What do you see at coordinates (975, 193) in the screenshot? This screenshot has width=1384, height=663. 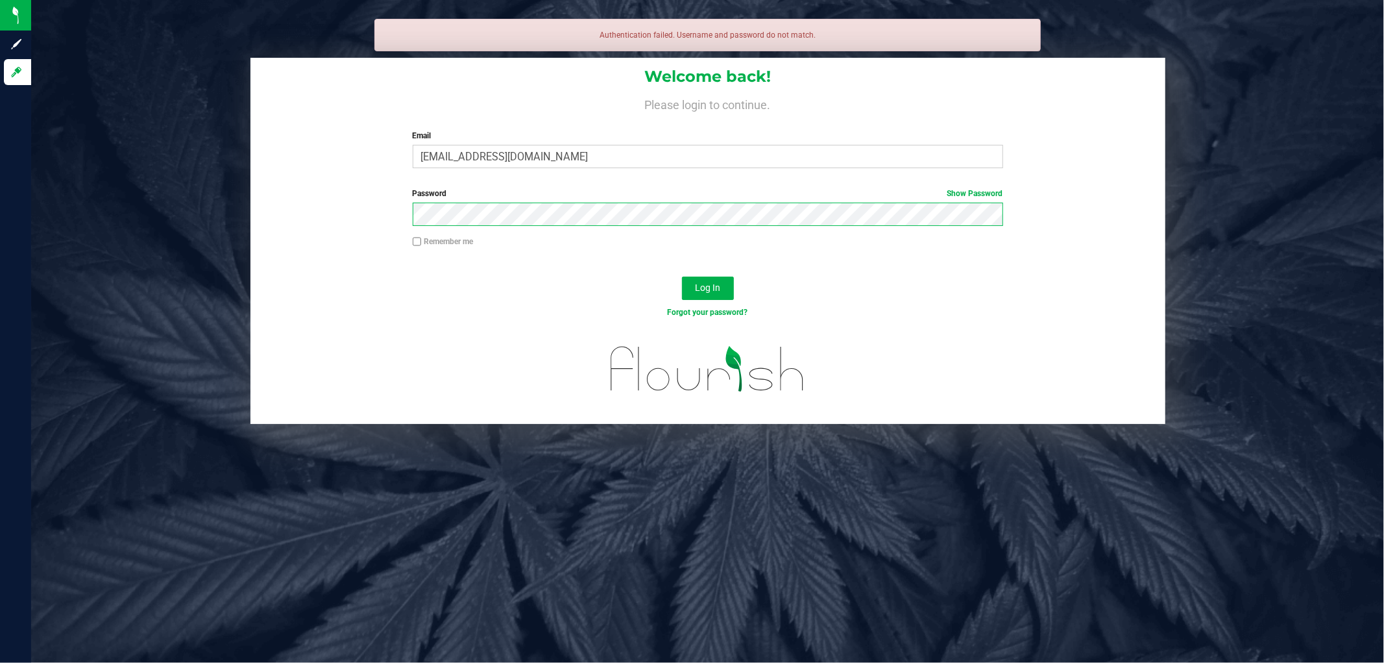 I see `a: Show Password` at bounding box center [975, 193].